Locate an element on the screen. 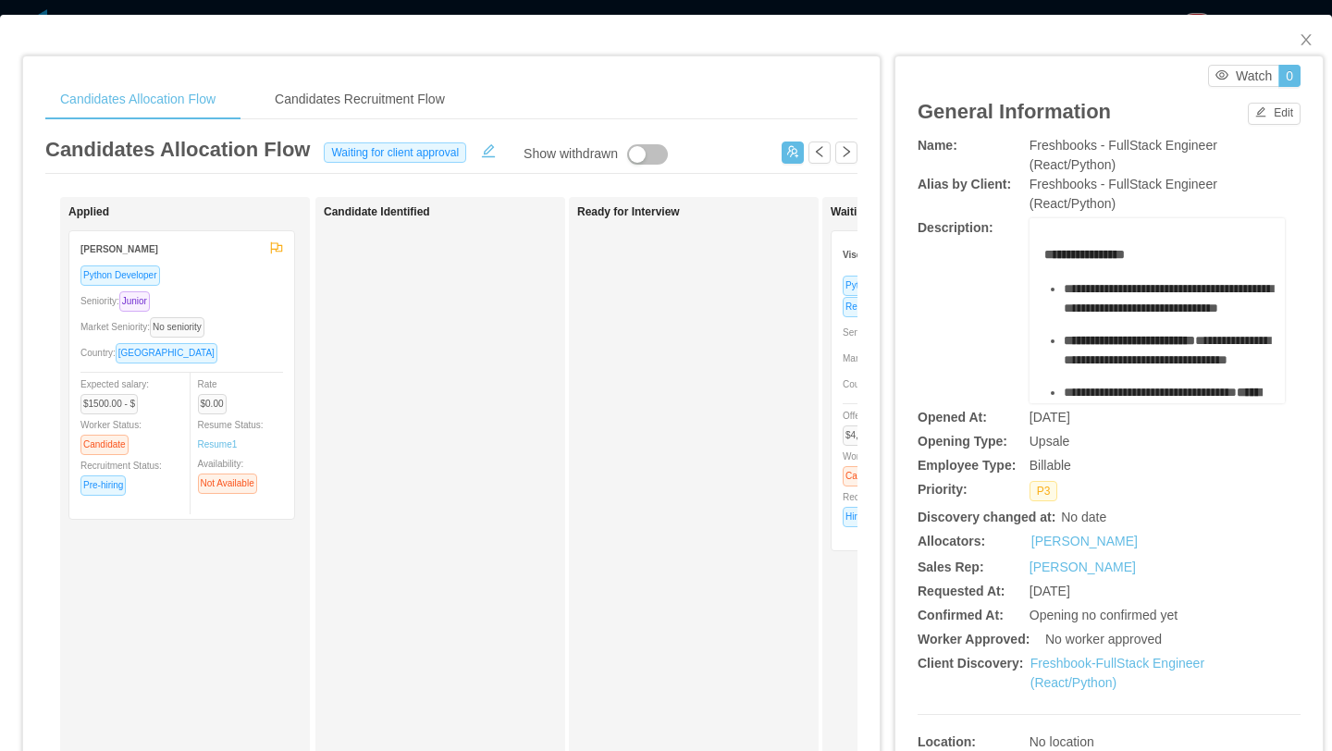 Image resolution: width=1332 pixels, height=751 pixels. button: icon: left is located at coordinates (820, 153).